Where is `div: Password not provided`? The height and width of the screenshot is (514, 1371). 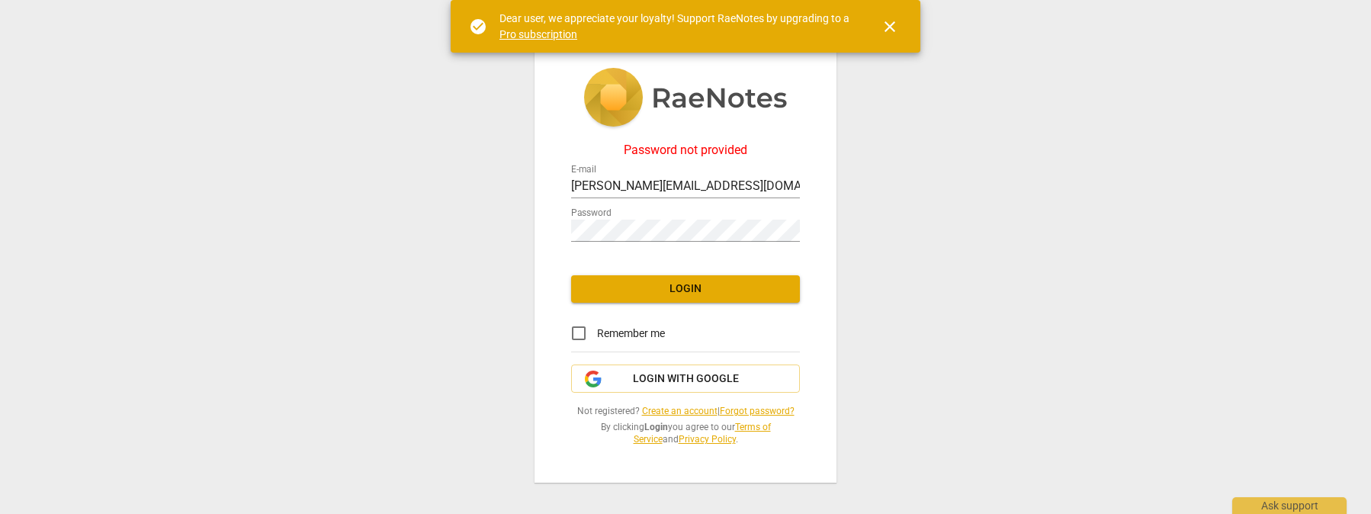
div: Password not provided is located at coordinates (685, 150).